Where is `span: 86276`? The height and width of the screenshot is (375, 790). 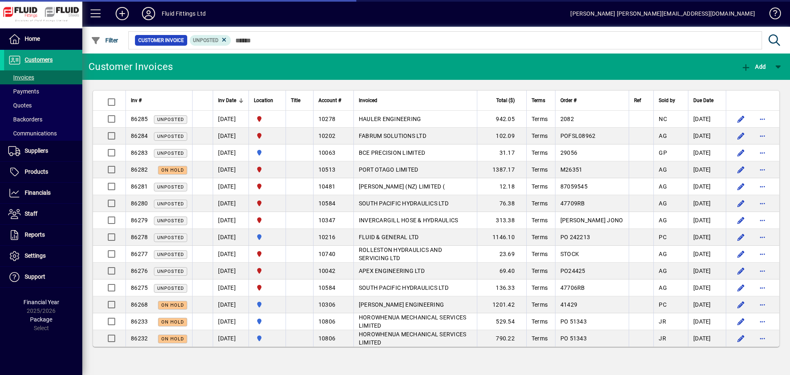 span: 86276 is located at coordinates (139, 271).